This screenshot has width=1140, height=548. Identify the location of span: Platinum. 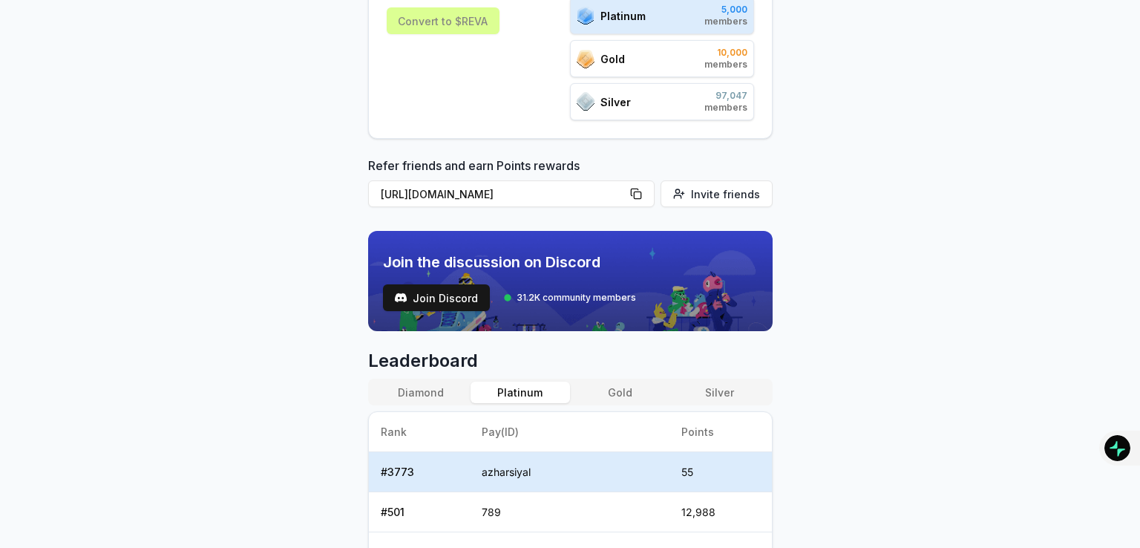
(623, 16).